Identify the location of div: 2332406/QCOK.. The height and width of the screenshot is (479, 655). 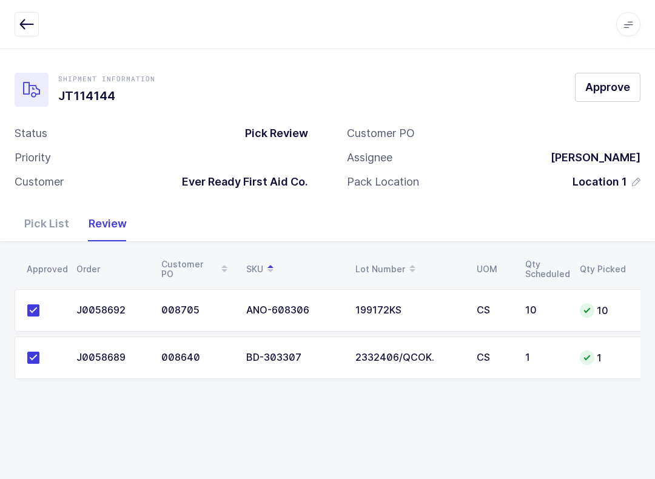
(409, 358).